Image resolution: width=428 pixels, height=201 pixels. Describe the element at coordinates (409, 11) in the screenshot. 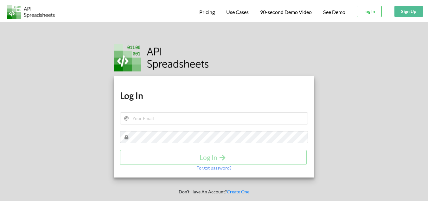

I see `button: Sign Up` at that location.